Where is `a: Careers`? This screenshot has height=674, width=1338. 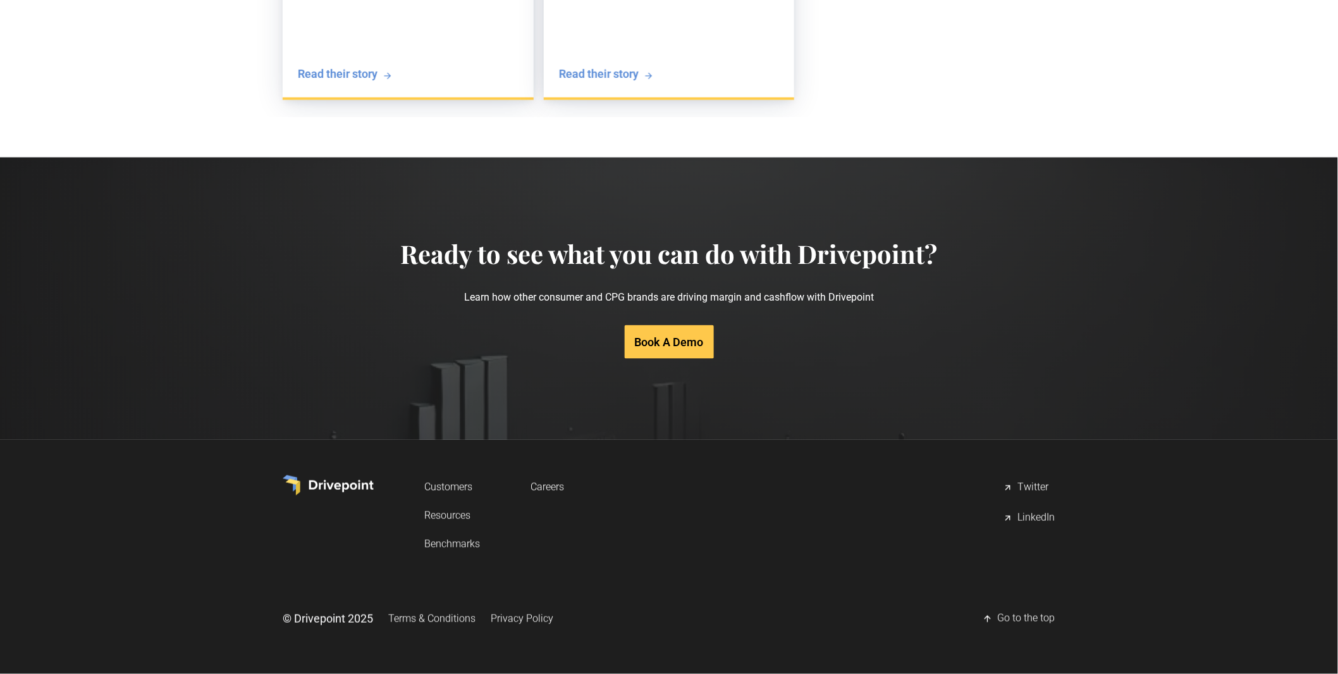
a: Careers is located at coordinates (547, 486).